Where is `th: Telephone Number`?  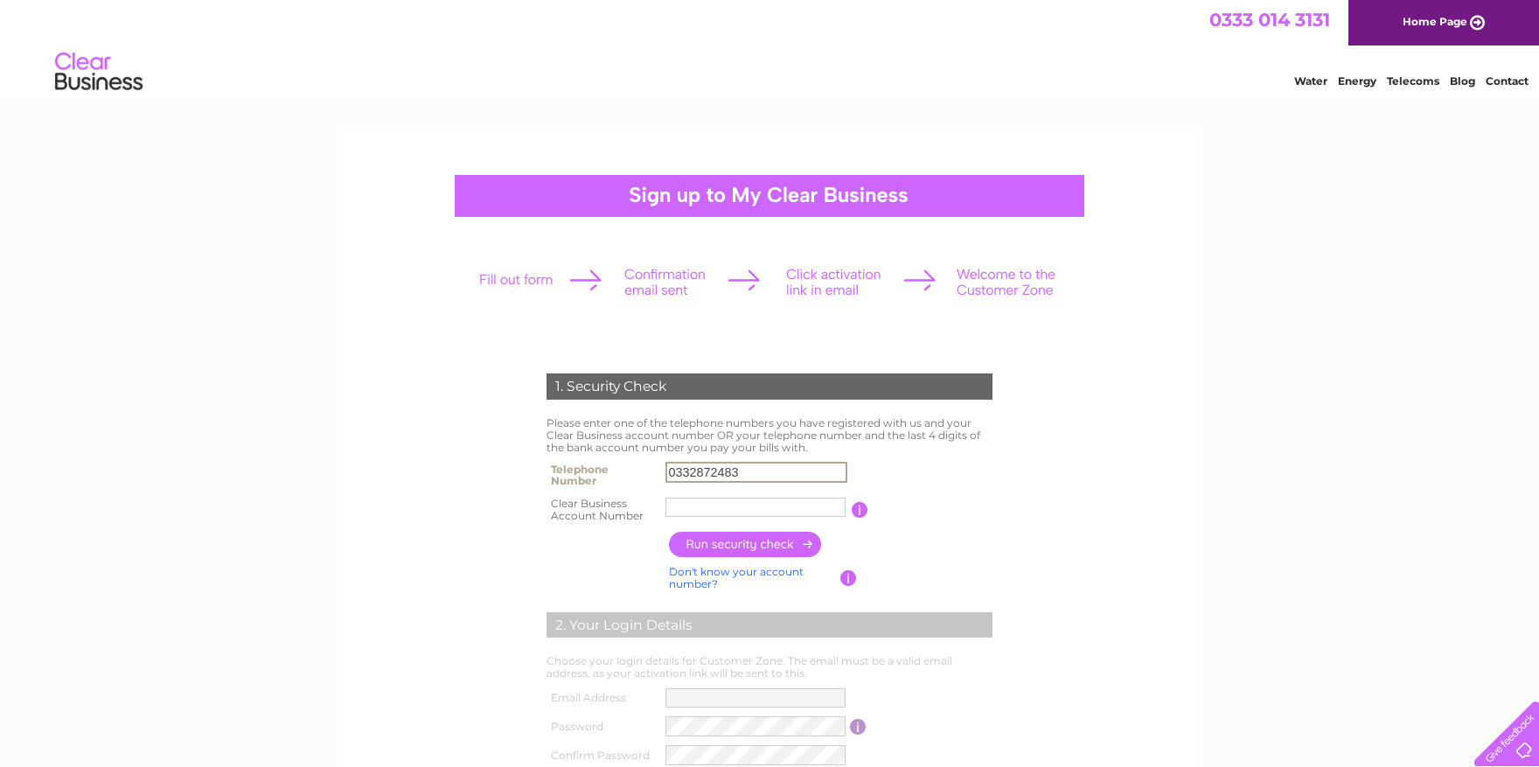 th: Telephone Number is located at coordinates (601, 475).